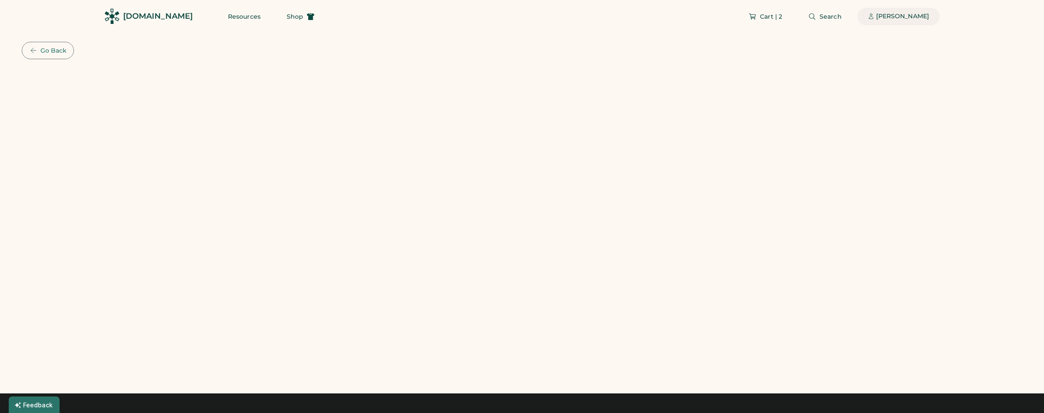 The width and height of the screenshot is (1044, 413). I want to click on img: Rendered Logo - Screens, so click(112, 16).